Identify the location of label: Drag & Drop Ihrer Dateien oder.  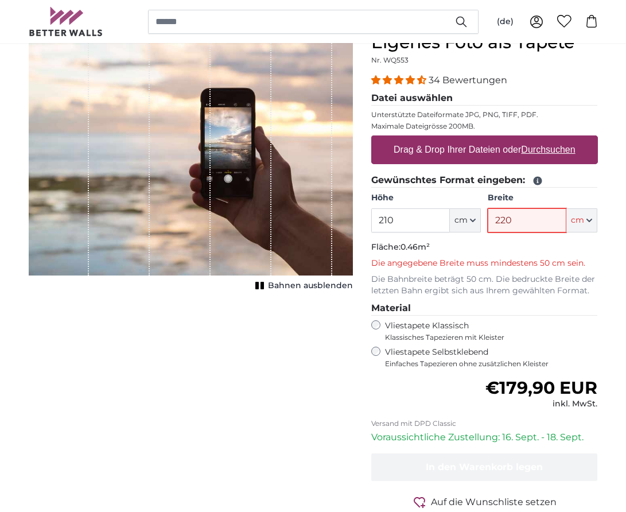
(484, 150).